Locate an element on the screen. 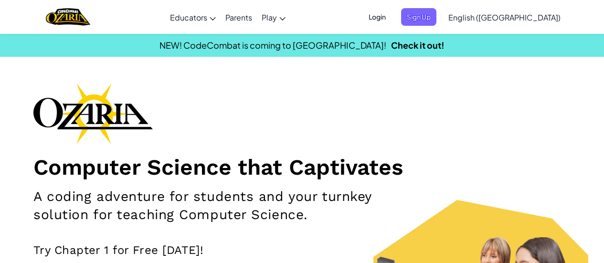  img: Ozaria branding logo is located at coordinates (93, 114).